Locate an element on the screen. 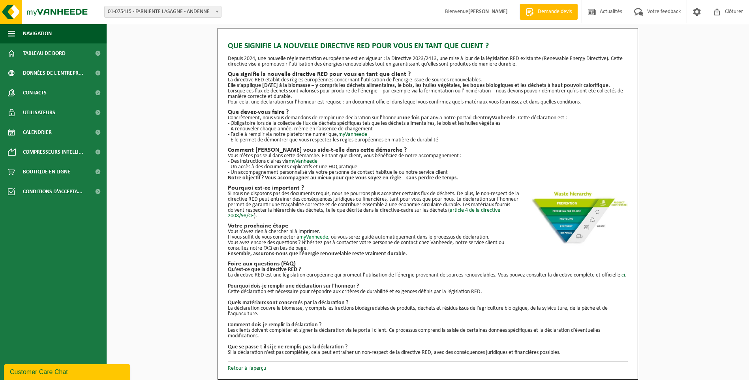 This screenshot has height=380, width=749. div: Customer Care Chat is located at coordinates (63, 9).